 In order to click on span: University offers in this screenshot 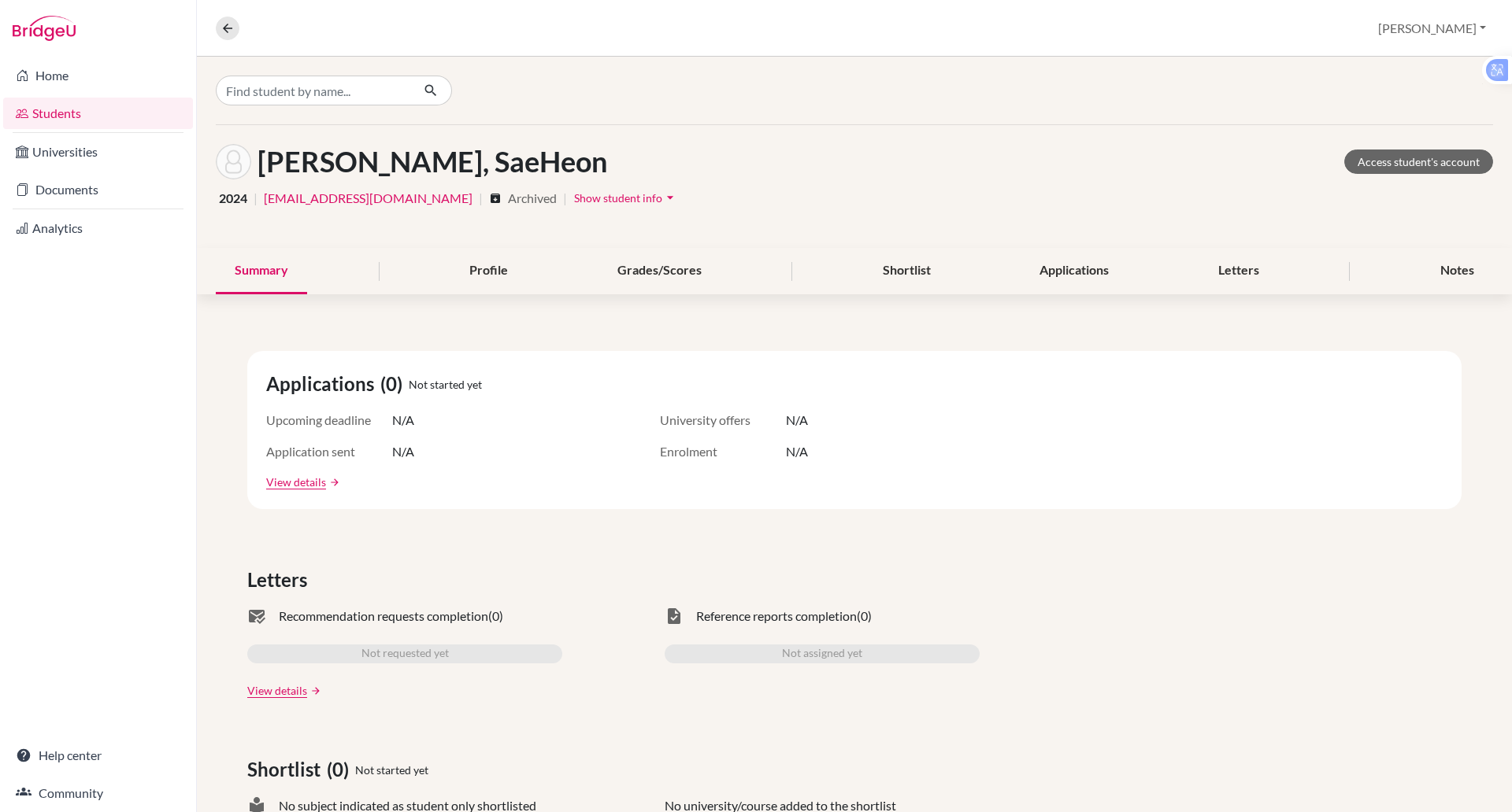, I will do `click(723, 420)`.